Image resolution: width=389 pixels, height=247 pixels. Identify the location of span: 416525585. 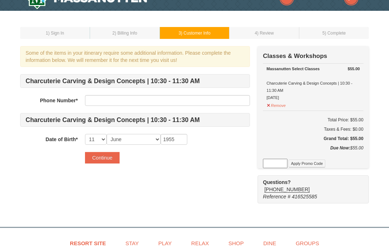
(304, 197).